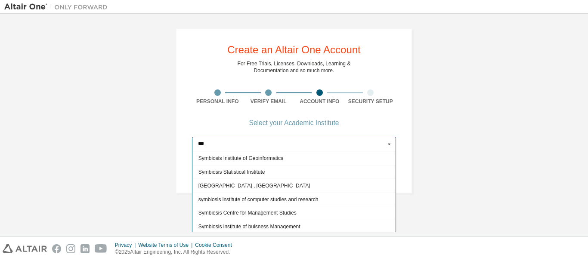  Describe the element at coordinates (294, 172) in the screenshot. I see `span: Symbiosis Statistical Institute` at that location.